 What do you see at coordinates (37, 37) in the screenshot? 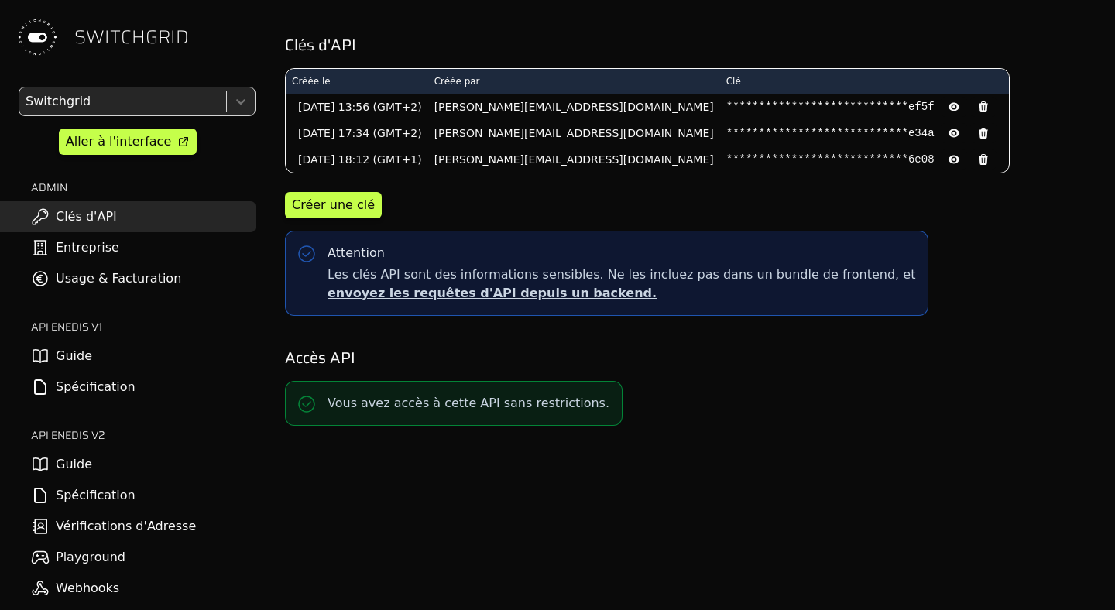
I see `img: Switchgrid Logo` at bounding box center [37, 37].